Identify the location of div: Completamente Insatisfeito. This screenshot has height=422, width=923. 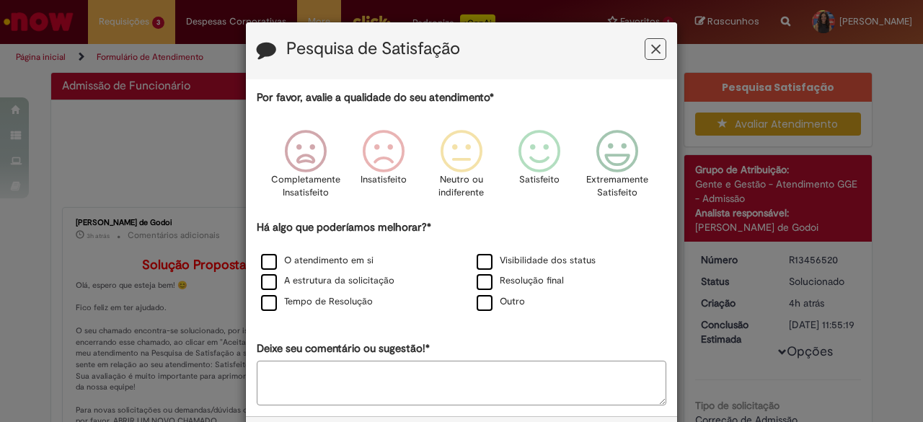
(305, 168).